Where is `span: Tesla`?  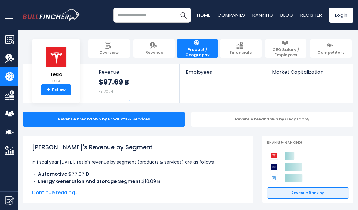
span: Tesla is located at coordinates (56, 74).